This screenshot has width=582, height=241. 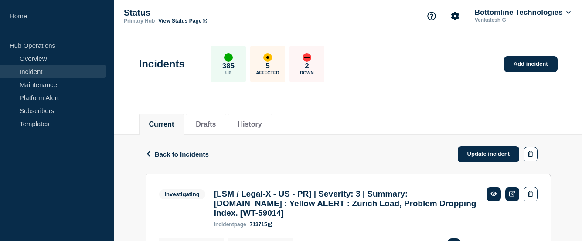 I want to click on span: Back to Incidents, so click(x=182, y=154).